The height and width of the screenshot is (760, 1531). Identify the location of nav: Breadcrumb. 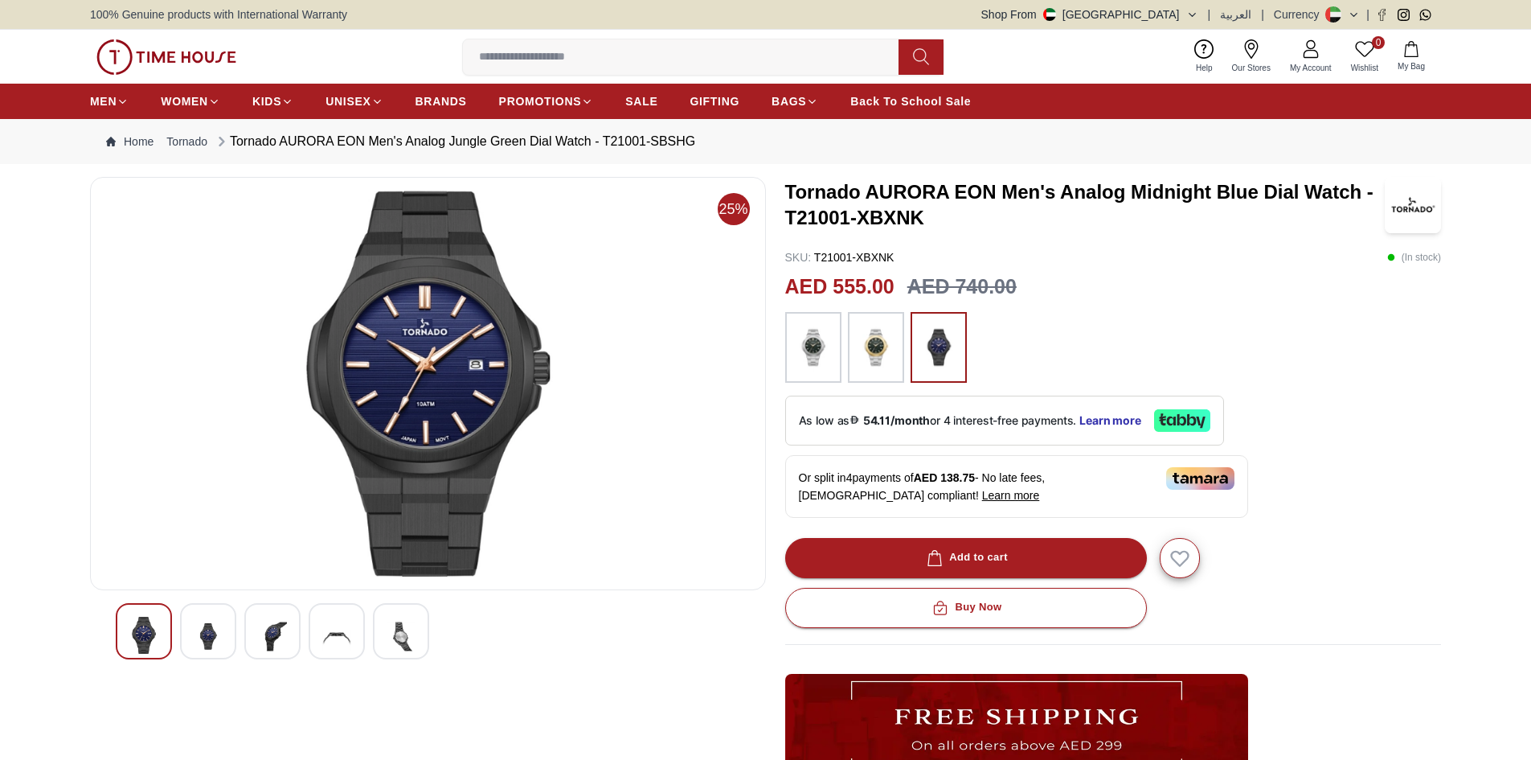
(765, 141).